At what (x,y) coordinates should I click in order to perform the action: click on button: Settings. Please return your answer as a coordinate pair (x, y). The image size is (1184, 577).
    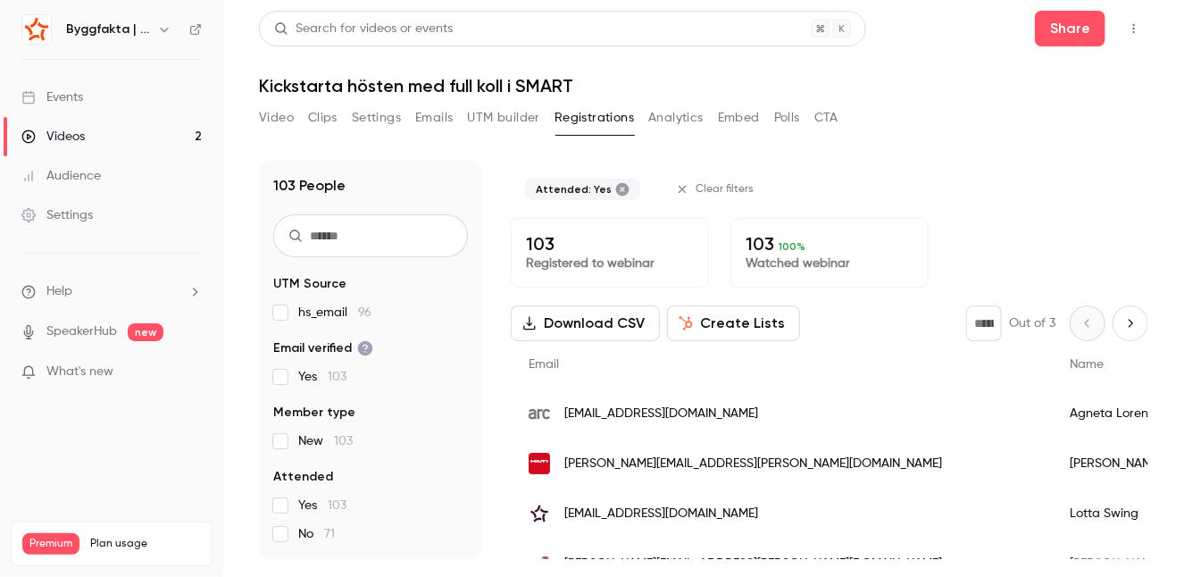
    Looking at the image, I should click on (376, 118).